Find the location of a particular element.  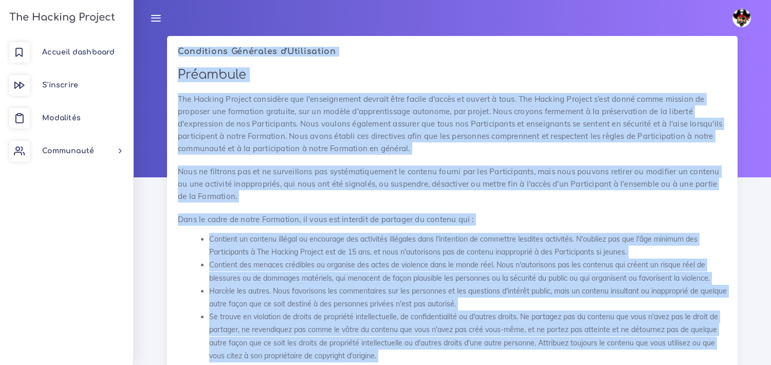

span: Communauté is located at coordinates (68, 151).